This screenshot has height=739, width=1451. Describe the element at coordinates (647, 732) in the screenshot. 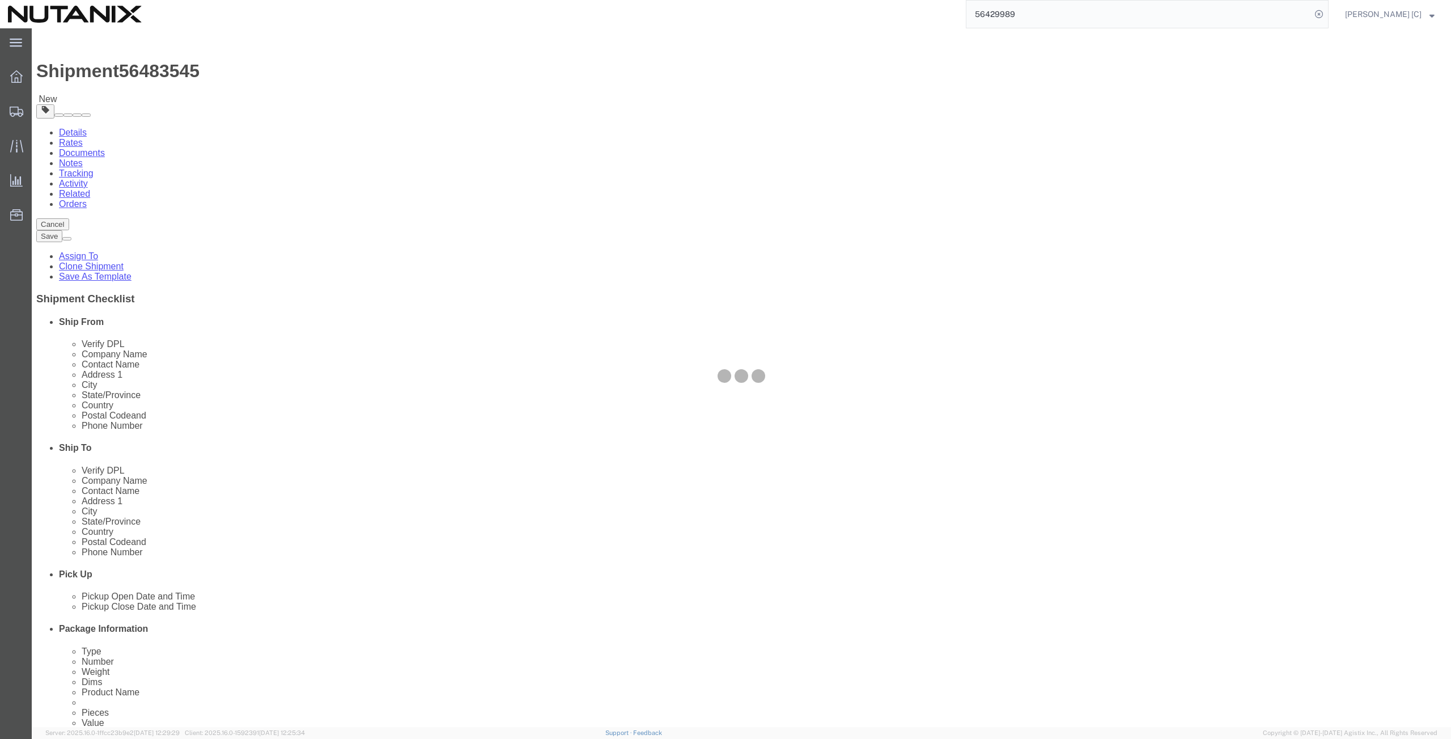

I see `a: Feedback` at that location.